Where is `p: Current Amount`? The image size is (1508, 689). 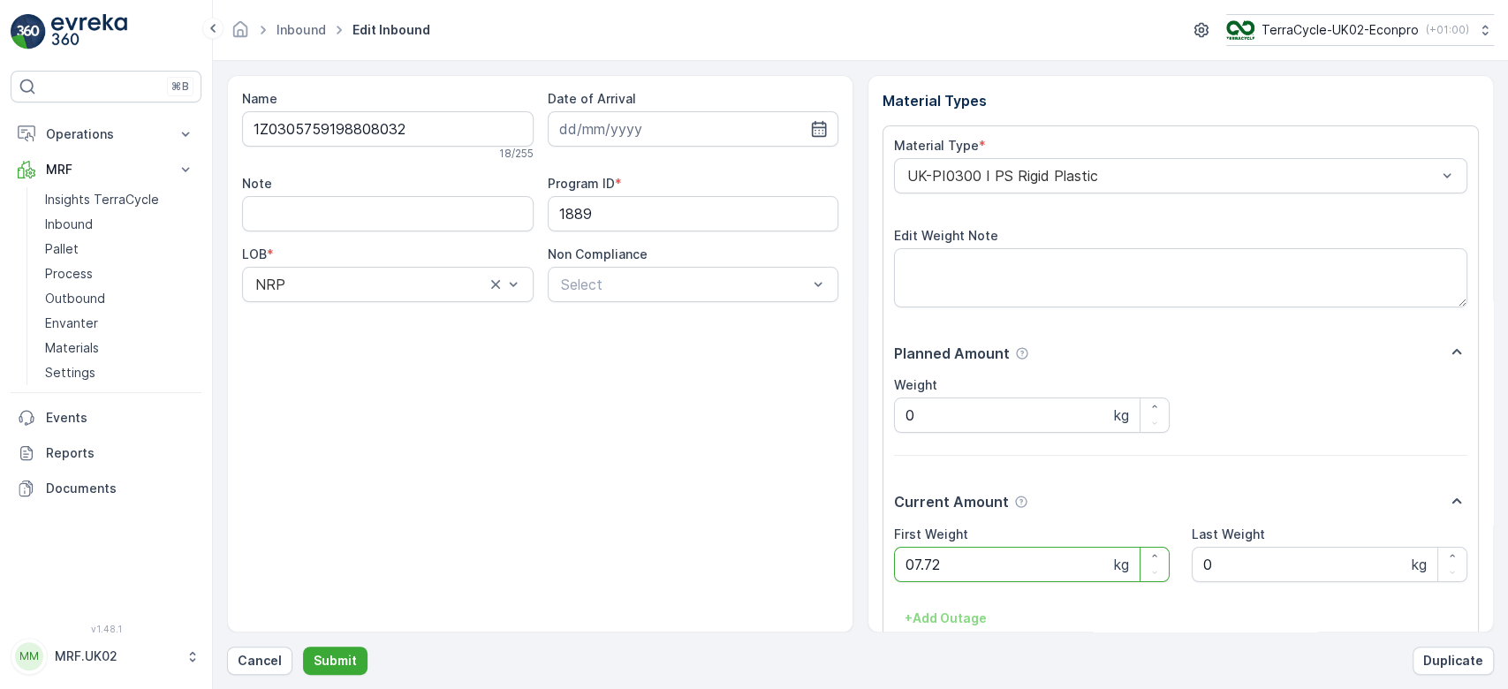
p: Current Amount is located at coordinates (952, 502).